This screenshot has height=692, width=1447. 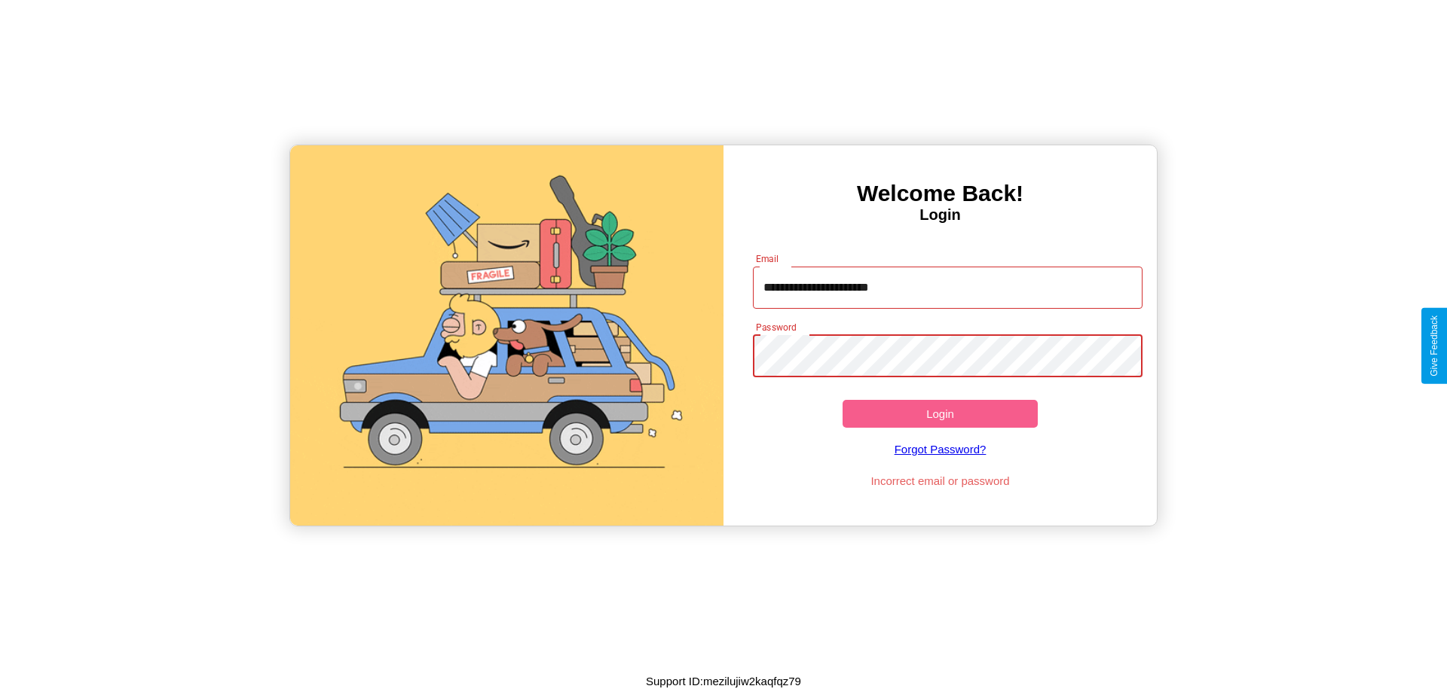 What do you see at coordinates (1434, 346) in the screenshot?
I see `div: Give Feedback` at bounding box center [1434, 346].